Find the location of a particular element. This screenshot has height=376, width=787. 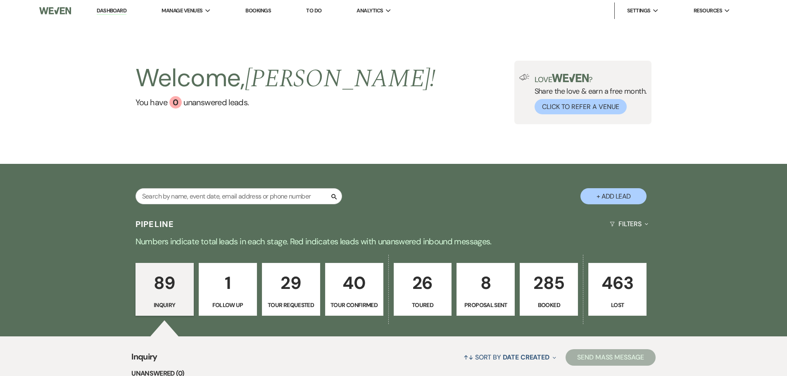

p: Love ? is located at coordinates (591, 79).